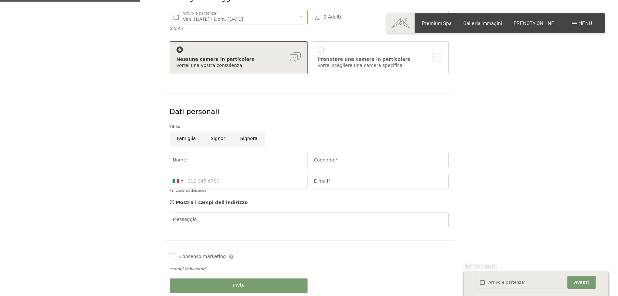  I want to click on div: 2 Notti, so click(239, 29).